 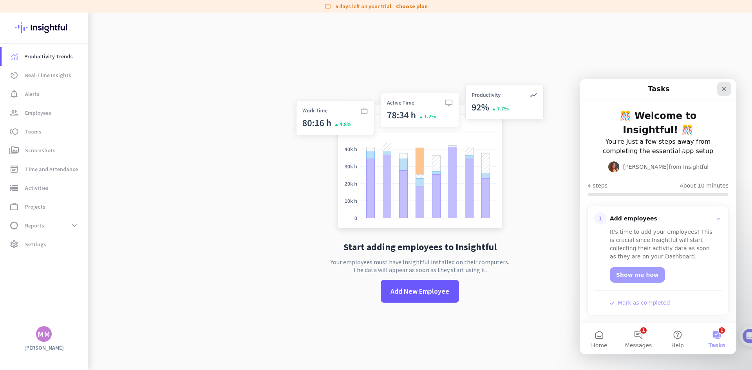 What do you see at coordinates (45, 244) in the screenshot?
I see `a: settingsSettings` at bounding box center [45, 244].